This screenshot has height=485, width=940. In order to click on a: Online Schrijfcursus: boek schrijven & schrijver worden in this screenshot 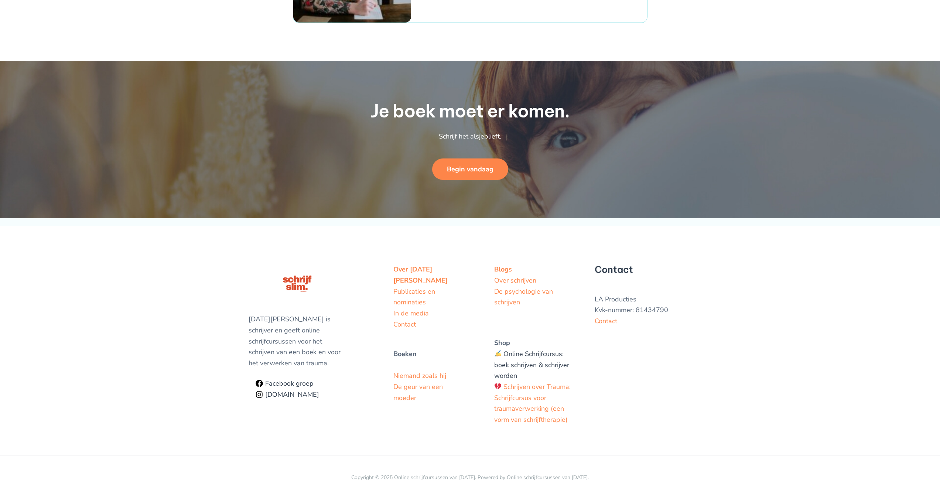, I will do `click(531, 364)`.